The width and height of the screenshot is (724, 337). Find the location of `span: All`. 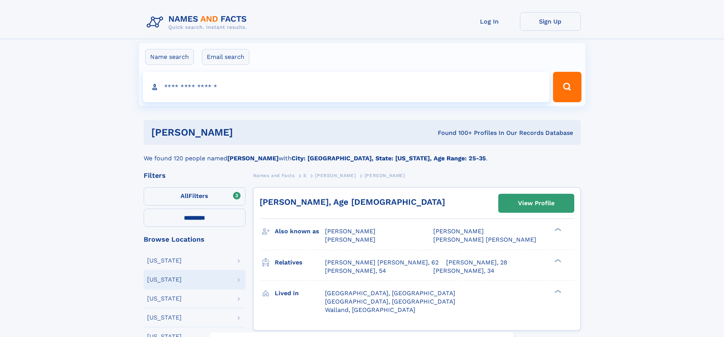

span: All is located at coordinates (184, 196).